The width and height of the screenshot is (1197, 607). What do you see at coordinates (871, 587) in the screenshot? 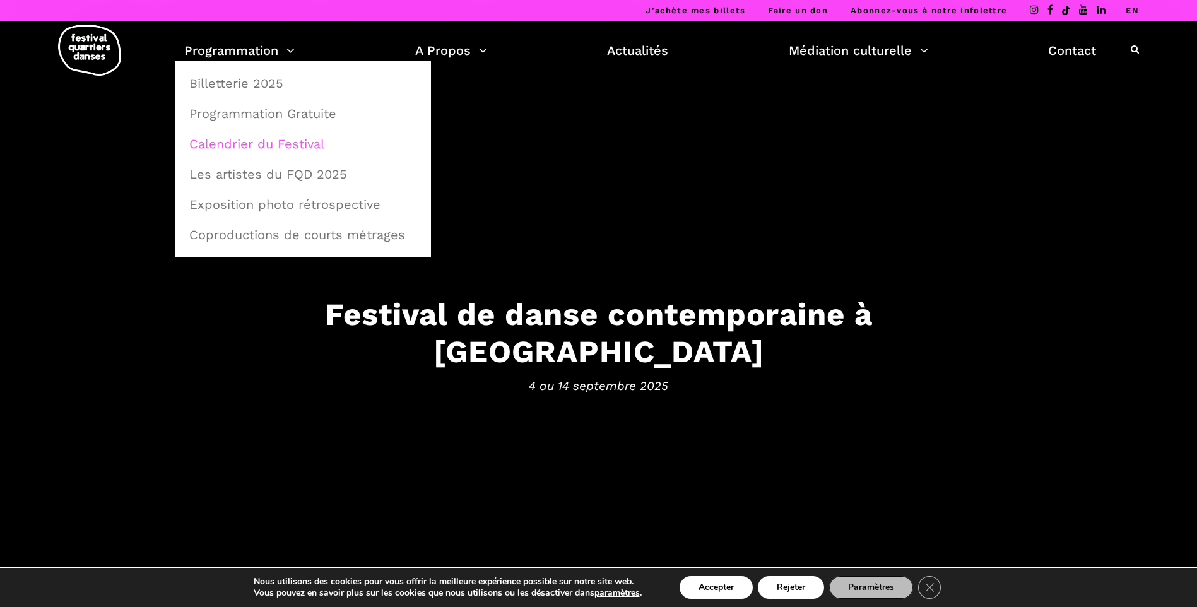
I see `button: Paramètres` at bounding box center [871, 587].